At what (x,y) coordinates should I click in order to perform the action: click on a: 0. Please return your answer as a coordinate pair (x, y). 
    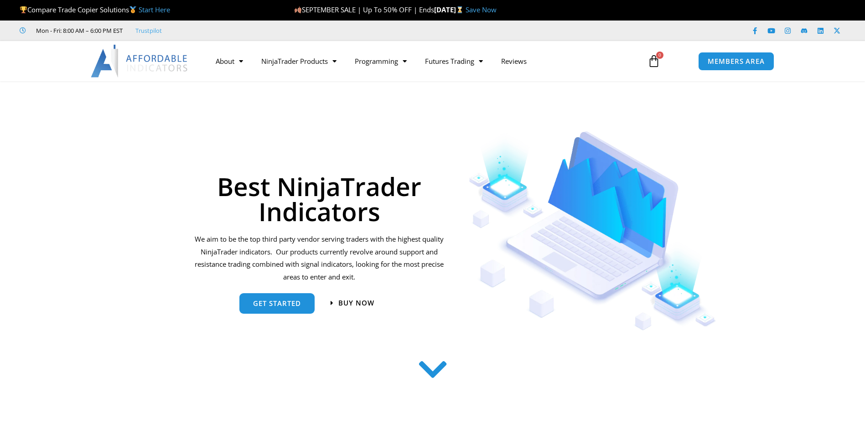
    Looking at the image, I should click on (654, 61).